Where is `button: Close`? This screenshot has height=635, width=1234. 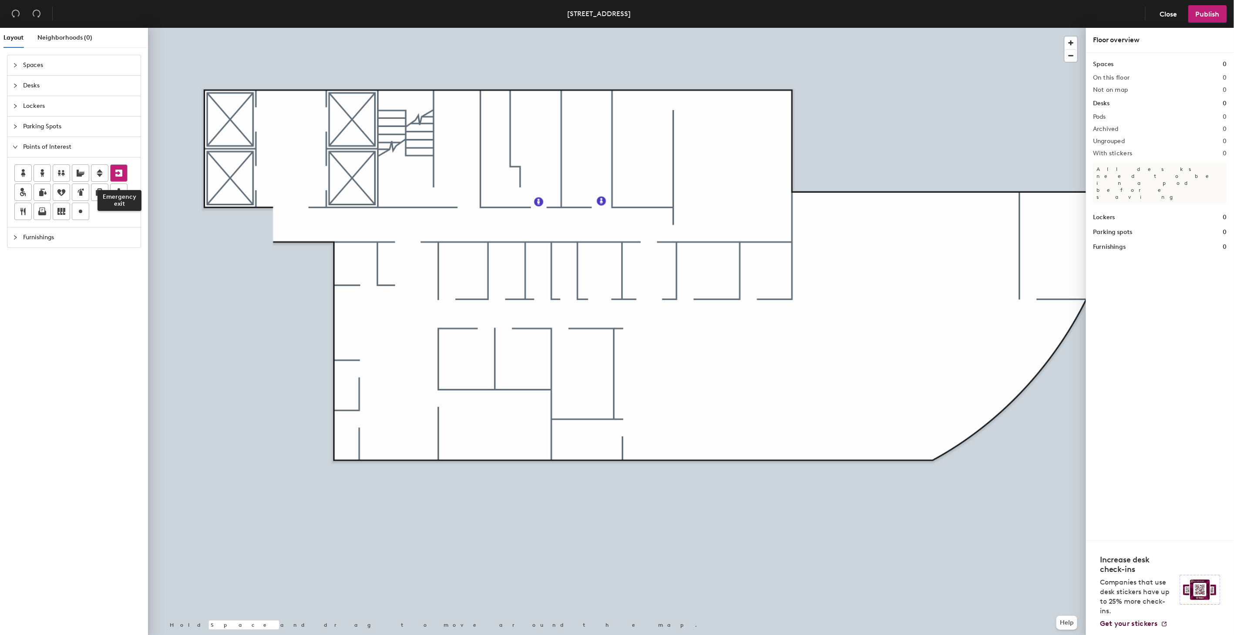
button: Close is located at coordinates (1168, 14).